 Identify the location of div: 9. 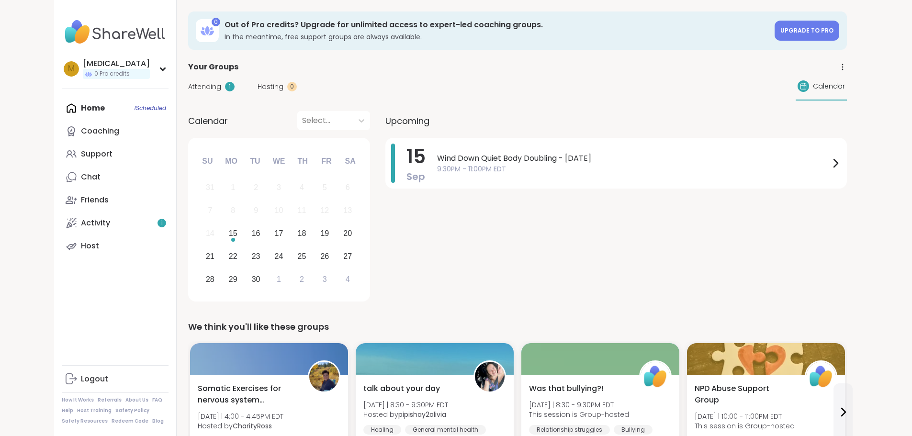
(256, 210).